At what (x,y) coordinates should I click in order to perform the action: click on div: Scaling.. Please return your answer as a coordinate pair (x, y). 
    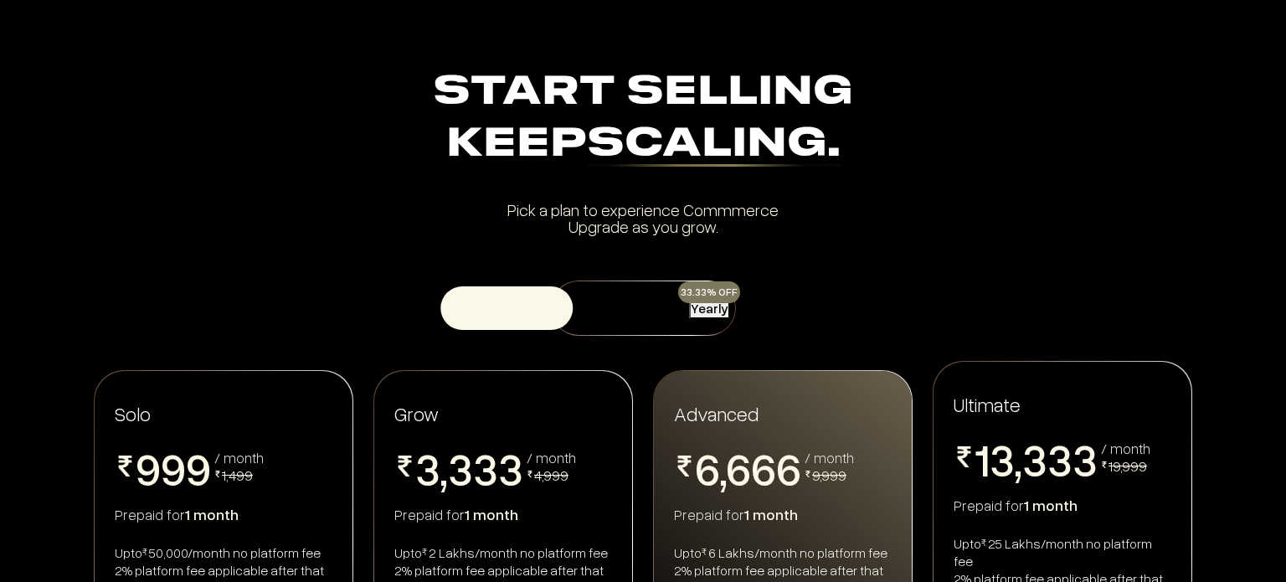
    Looking at the image, I should click on (714, 146).